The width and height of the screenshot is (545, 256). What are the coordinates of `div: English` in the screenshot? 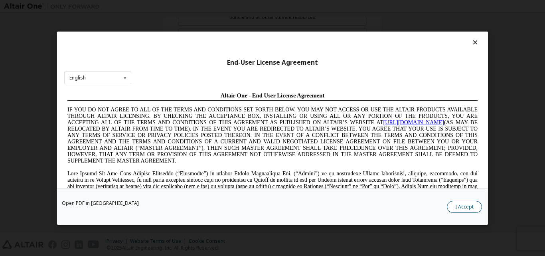 It's located at (77, 78).